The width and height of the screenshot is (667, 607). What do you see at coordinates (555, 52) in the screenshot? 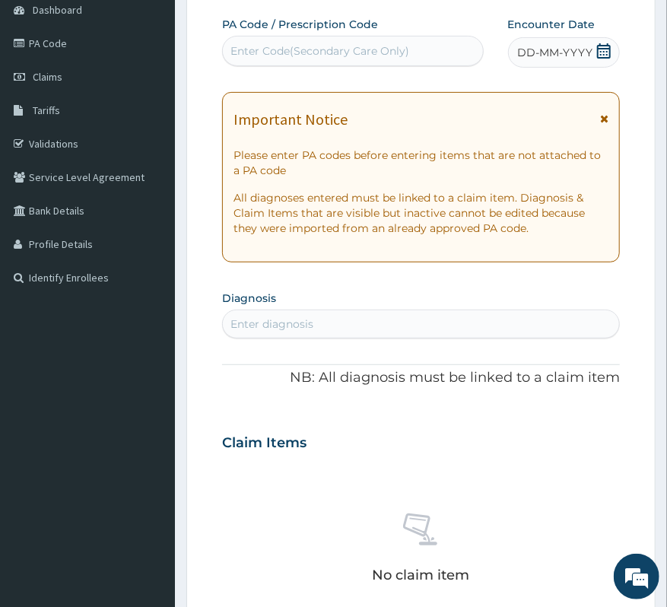
I see `span: DD-MM-YYYY` at bounding box center [555, 52].